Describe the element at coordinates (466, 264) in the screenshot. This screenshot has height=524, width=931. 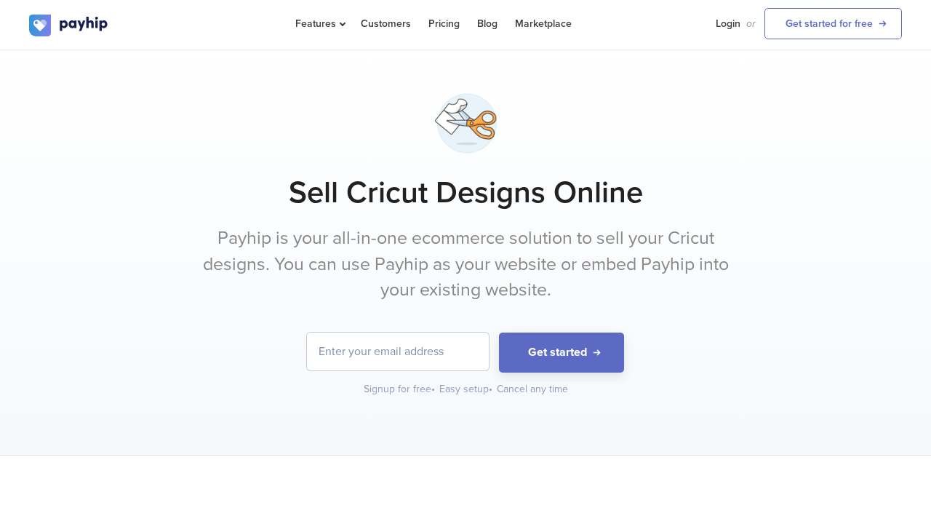
I see `p: Payhip is your all-in-one ecommerce solution to sell your Cricut designs. You can use Payhip as y...` at that location.